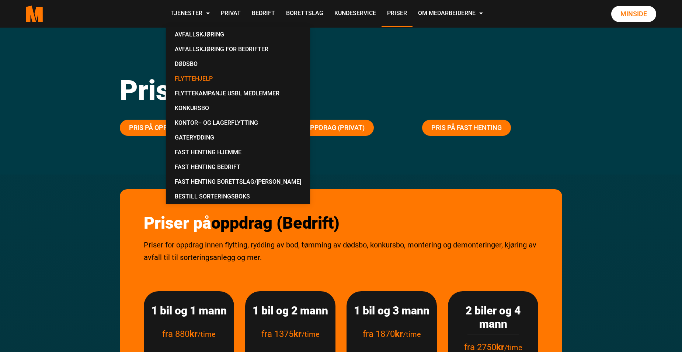 Image resolution: width=682 pixels, height=352 pixels. I want to click on span: Priser for oppdrag innen flytting, rydding av bod, tømming av dødsbo, konkursbo, montering og dem..., so click(340, 251).